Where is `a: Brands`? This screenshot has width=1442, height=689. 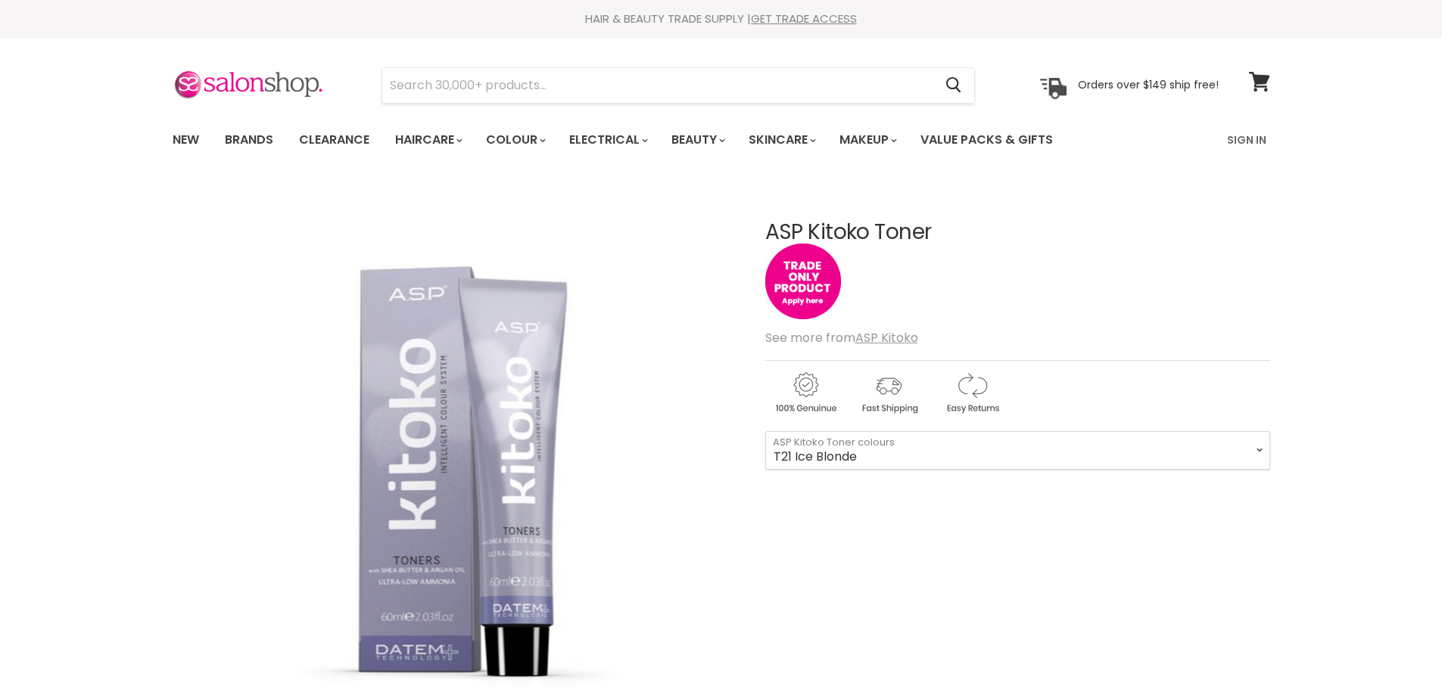 a: Brands is located at coordinates (249, 140).